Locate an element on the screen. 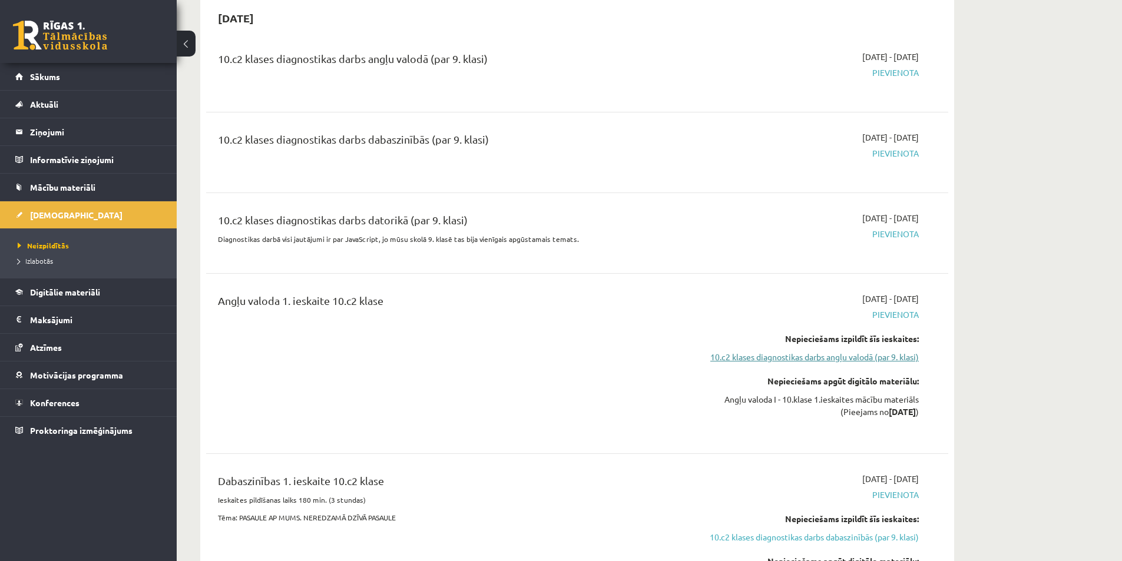  a: Sākums is located at coordinates (88, 77).